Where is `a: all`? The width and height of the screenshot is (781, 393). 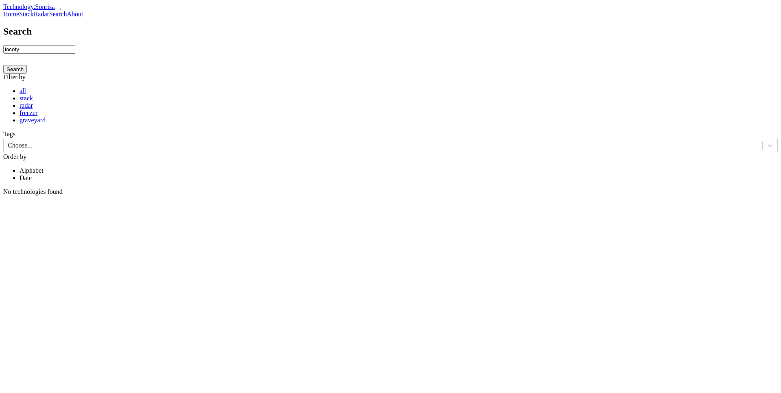
a: all is located at coordinates (23, 91).